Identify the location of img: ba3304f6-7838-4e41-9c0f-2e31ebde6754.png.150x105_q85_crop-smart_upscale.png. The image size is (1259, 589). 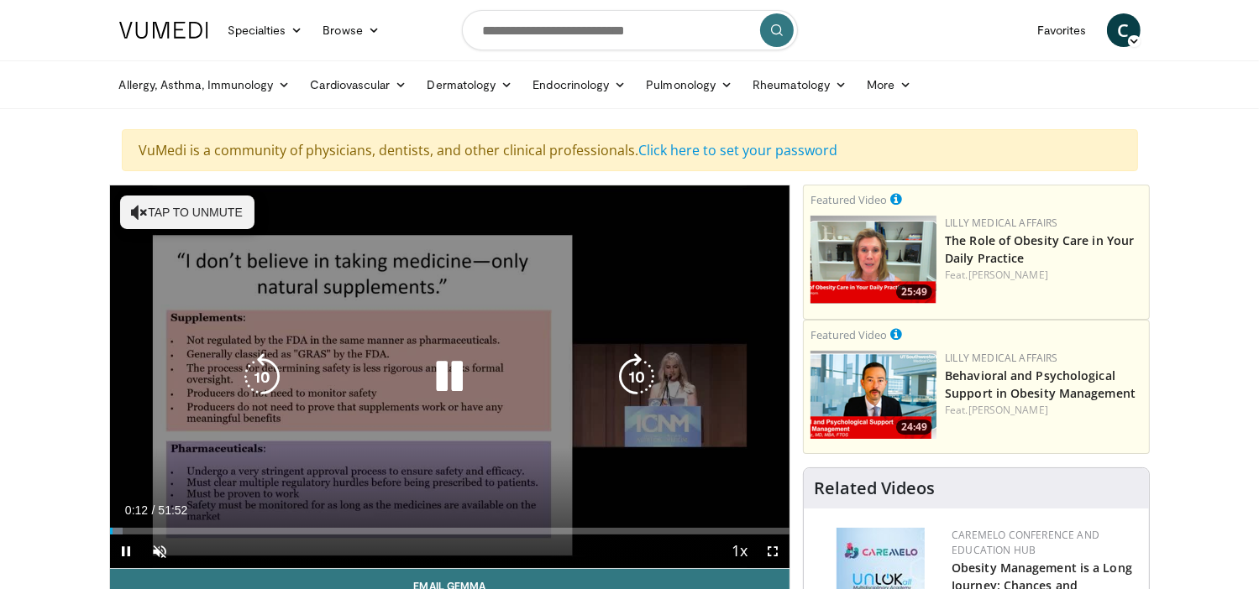
(873, 395).